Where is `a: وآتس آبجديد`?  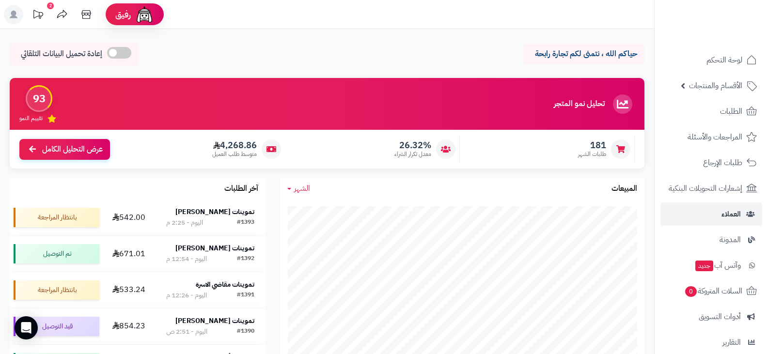 a: وآتس آبجديد is located at coordinates (711, 265).